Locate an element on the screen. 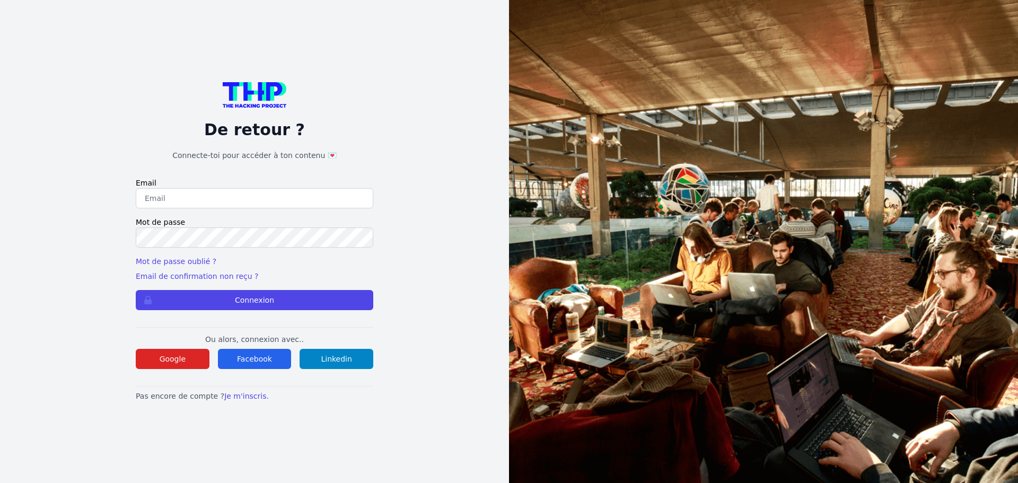 This screenshot has width=1018, height=483. button: Facebook is located at coordinates (254, 359).